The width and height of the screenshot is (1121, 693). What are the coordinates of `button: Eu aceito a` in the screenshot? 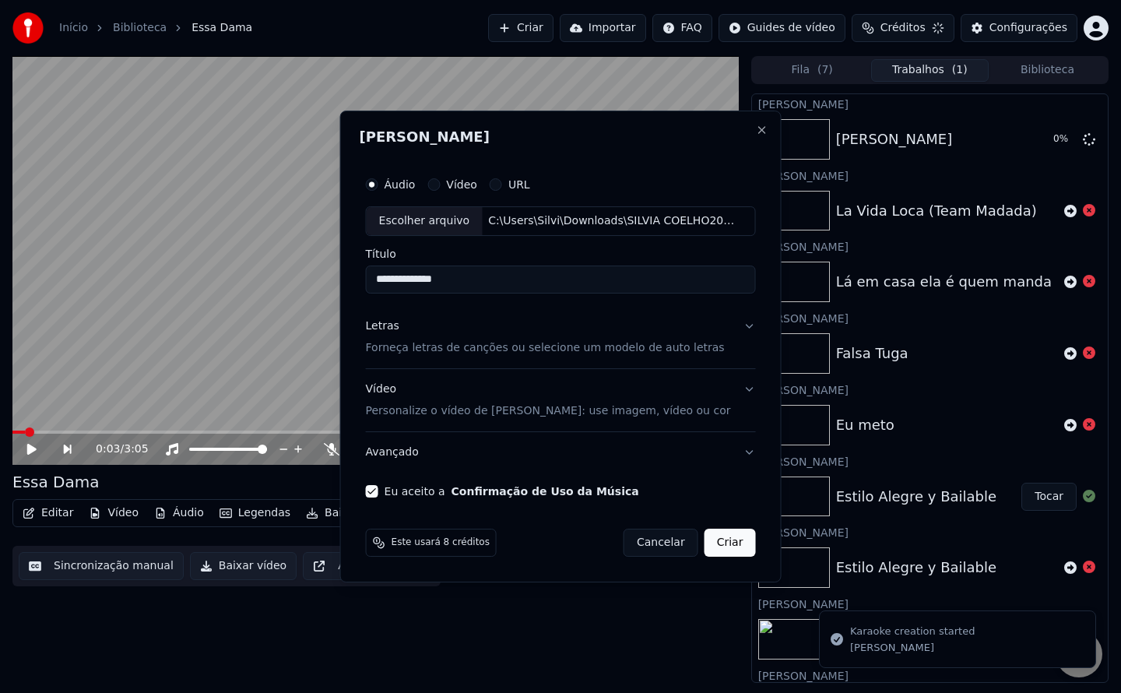 It's located at (545, 491).